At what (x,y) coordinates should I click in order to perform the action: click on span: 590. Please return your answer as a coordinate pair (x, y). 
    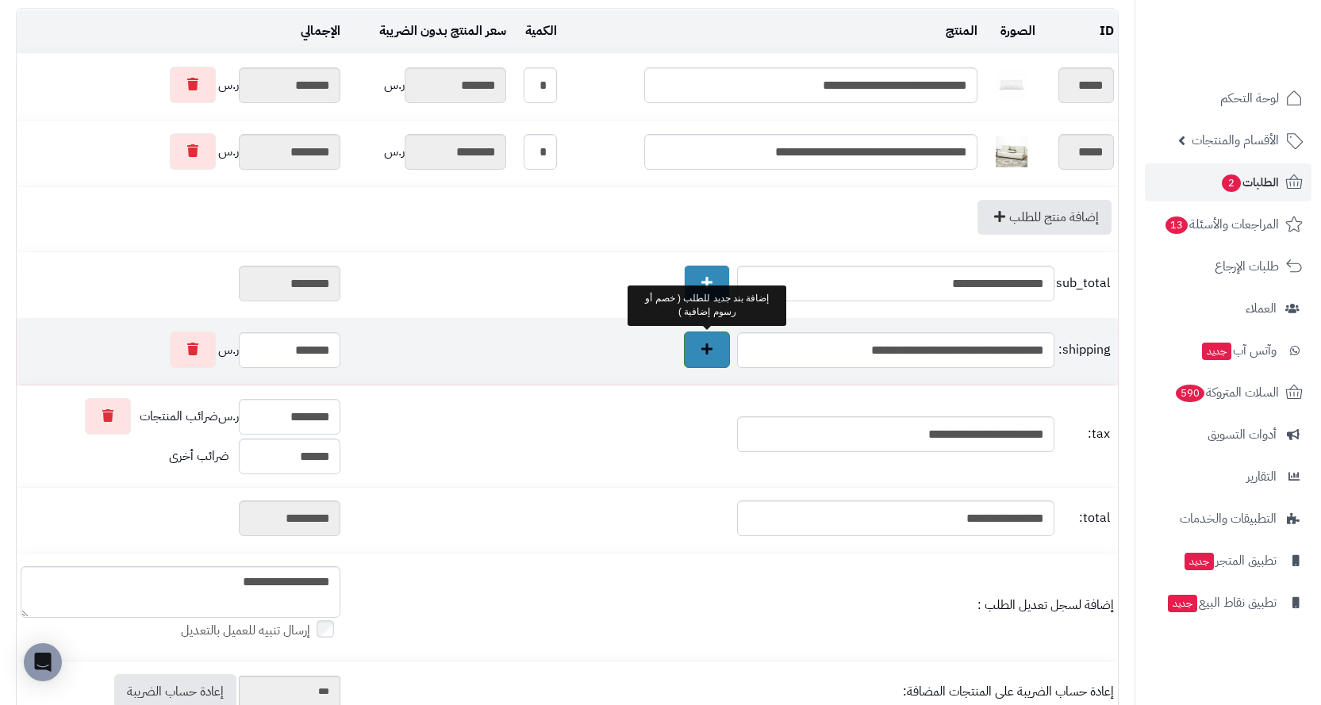
    Looking at the image, I should click on (1190, 394).